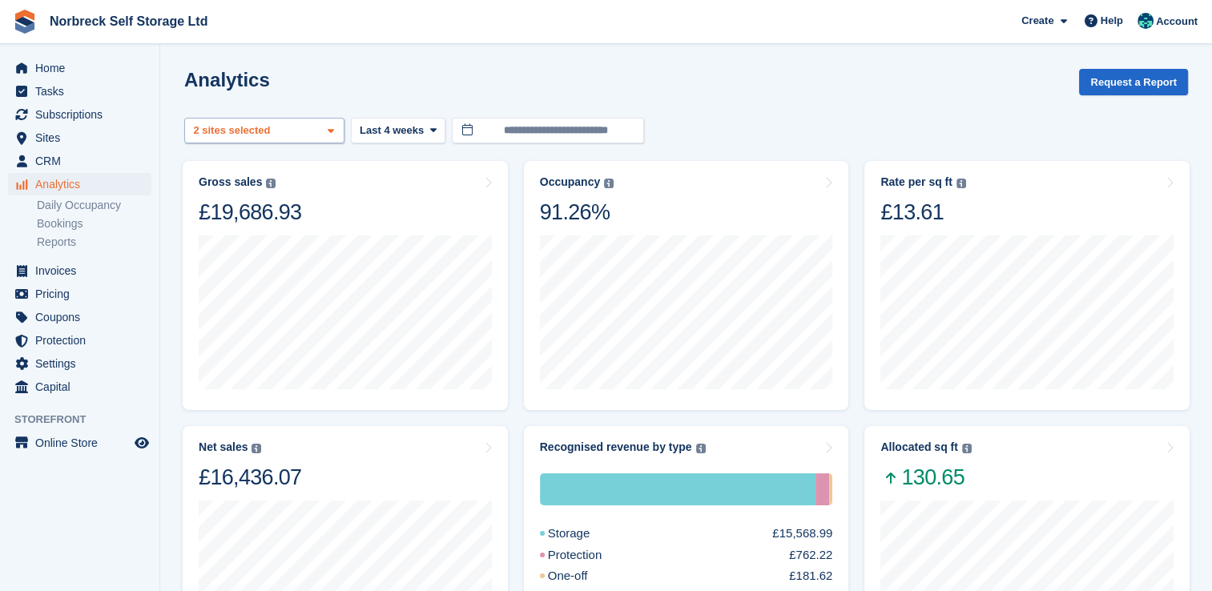 This screenshot has height=591, width=1212. Describe the element at coordinates (83, 443) in the screenshot. I see `span: Online Store` at that location.